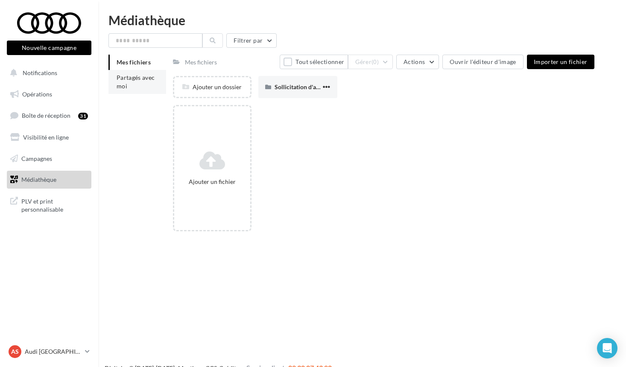  Describe the element at coordinates (370, 62) in the screenshot. I see `button: Gérer(0)` at that location.